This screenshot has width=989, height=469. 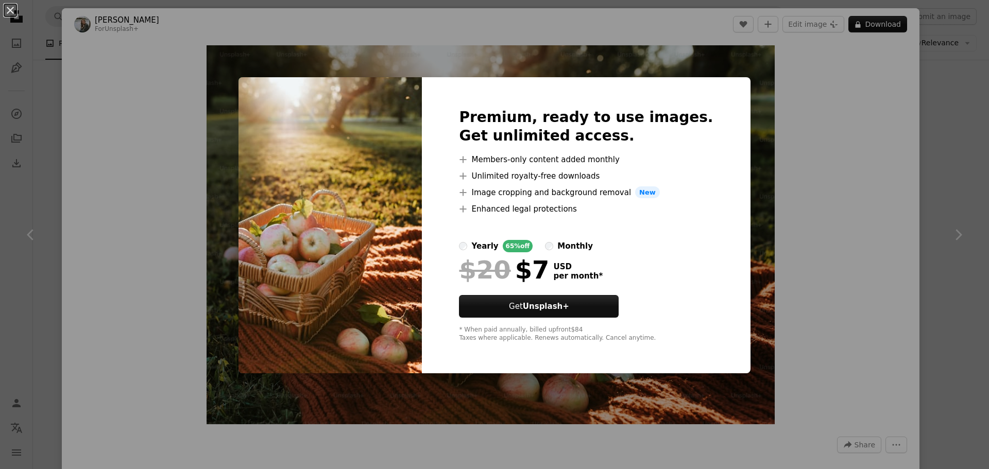 What do you see at coordinates (546, 307) in the screenshot?
I see `strong: Unsplash+` at bounding box center [546, 307].